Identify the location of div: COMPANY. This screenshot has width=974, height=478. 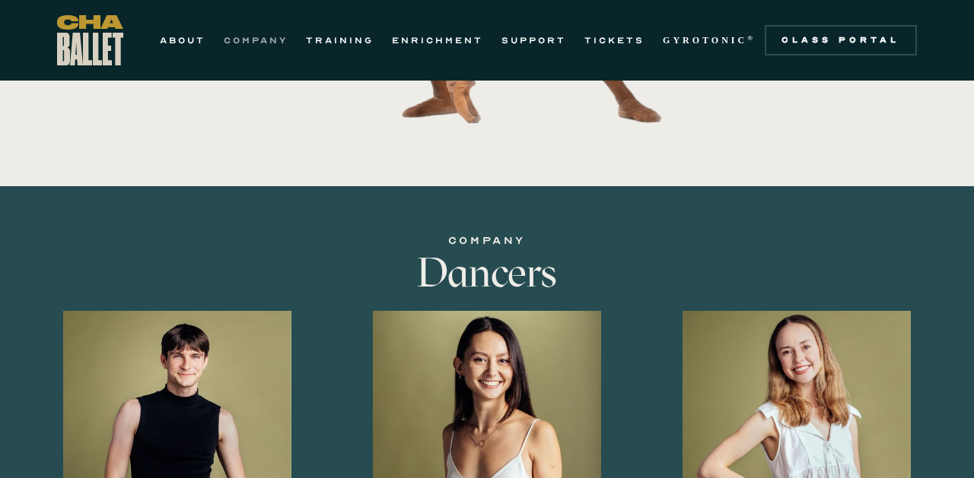
(487, 241).